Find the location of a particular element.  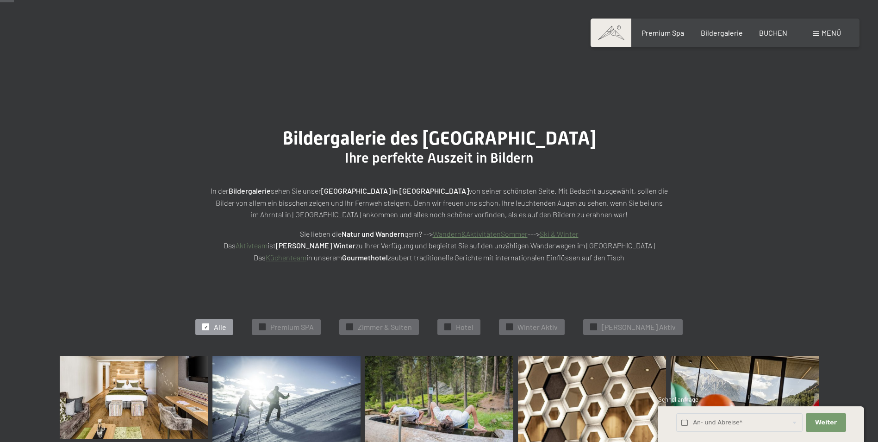

a: Aktivteam is located at coordinates (251, 245).